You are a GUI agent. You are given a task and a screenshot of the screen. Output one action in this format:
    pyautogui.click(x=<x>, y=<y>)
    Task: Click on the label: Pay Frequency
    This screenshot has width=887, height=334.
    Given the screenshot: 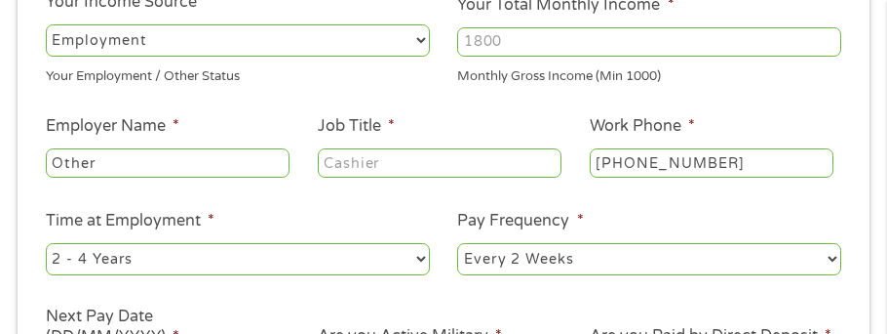 What is the action you would take?
    pyautogui.click(x=520, y=220)
    